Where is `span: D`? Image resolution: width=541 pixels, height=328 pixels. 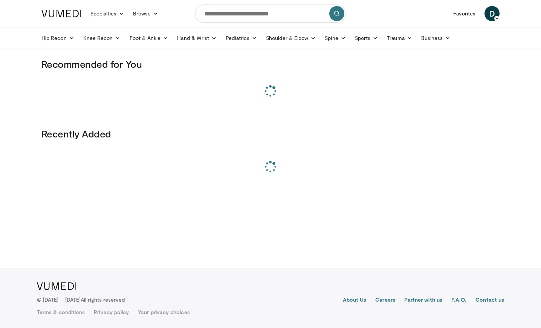 span: D is located at coordinates (492, 14).